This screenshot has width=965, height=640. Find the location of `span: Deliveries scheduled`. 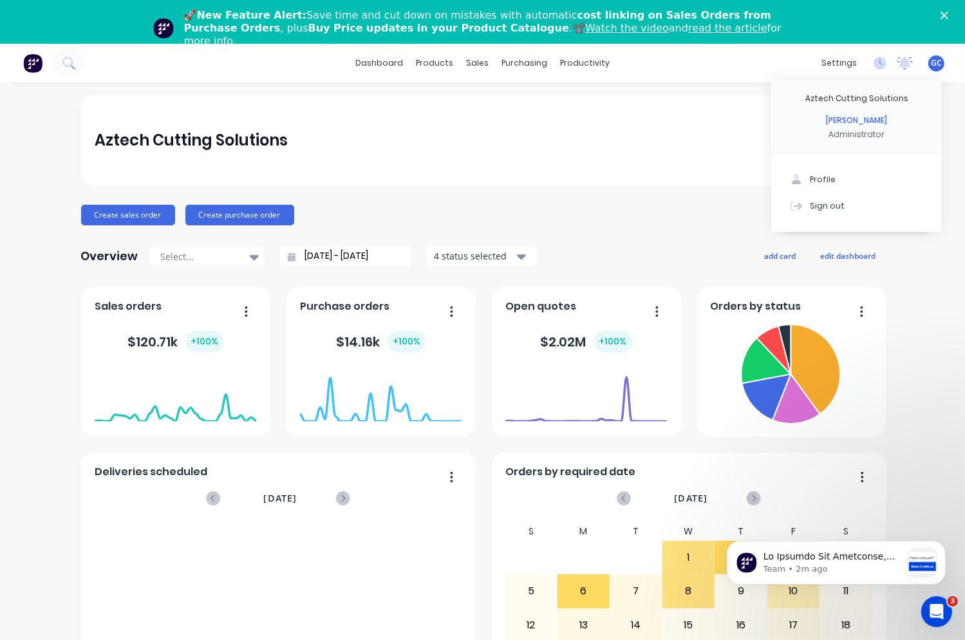

span: Deliveries scheduled is located at coordinates (151, 472).